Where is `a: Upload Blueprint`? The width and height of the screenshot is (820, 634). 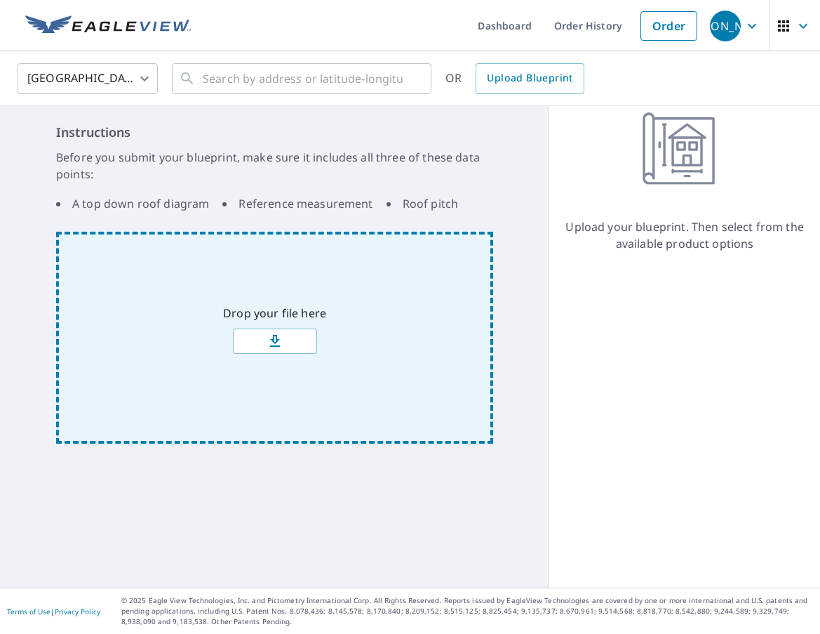 a: Upload Blueprint is located at coordinates (530, 79).